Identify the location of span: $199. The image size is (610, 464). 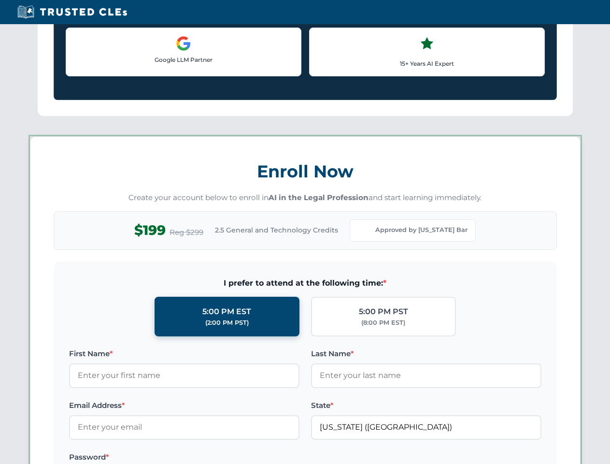
(150, 230).